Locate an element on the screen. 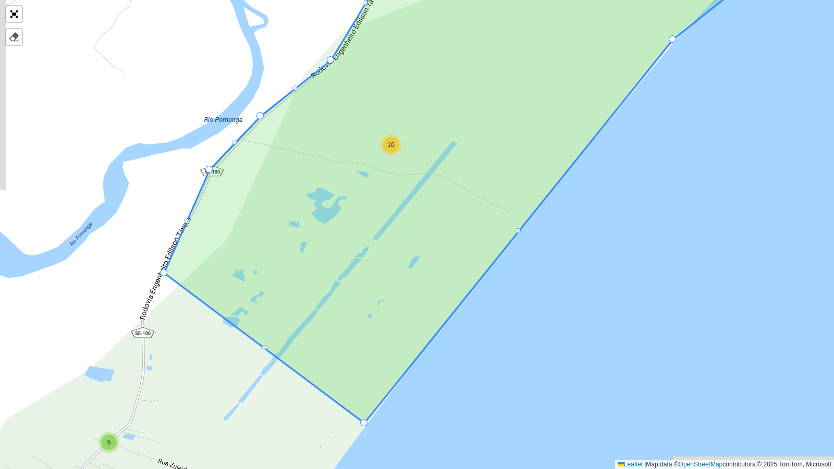 This screenshot has height=469, width=834. div: 10 is located at coordinates (391, 145).